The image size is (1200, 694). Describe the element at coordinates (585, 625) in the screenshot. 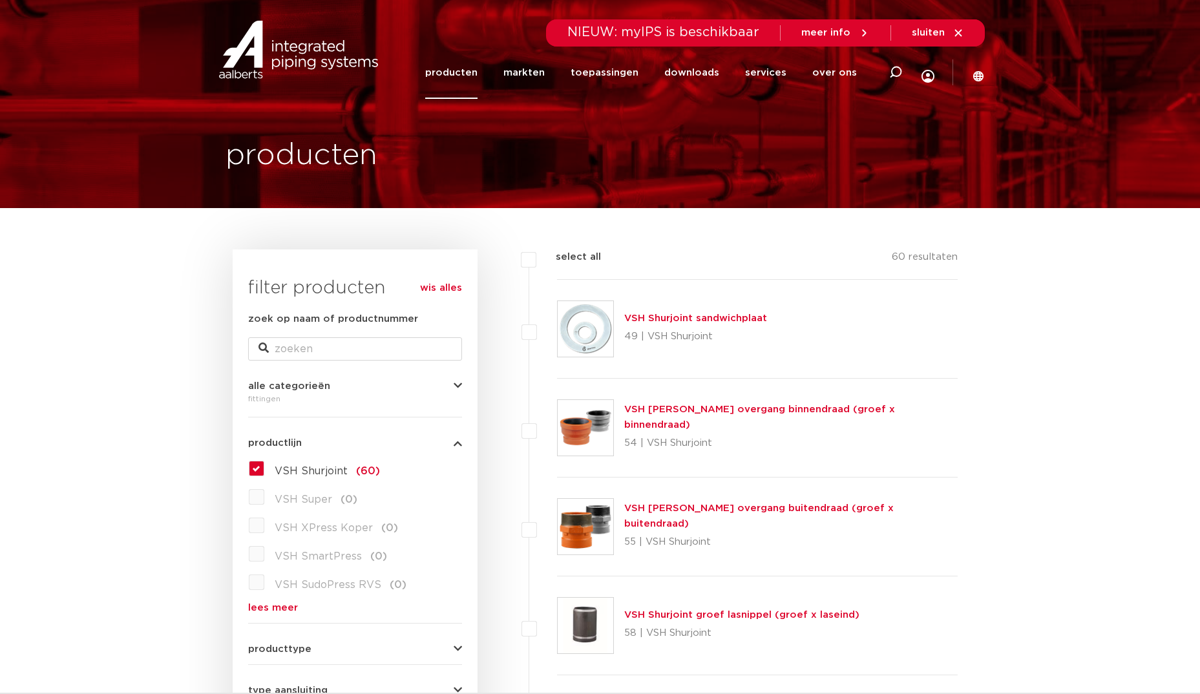

I see `img: Thumbnail for VSH Shurjoint groef lasnippel (groef x laseind)` at that location.